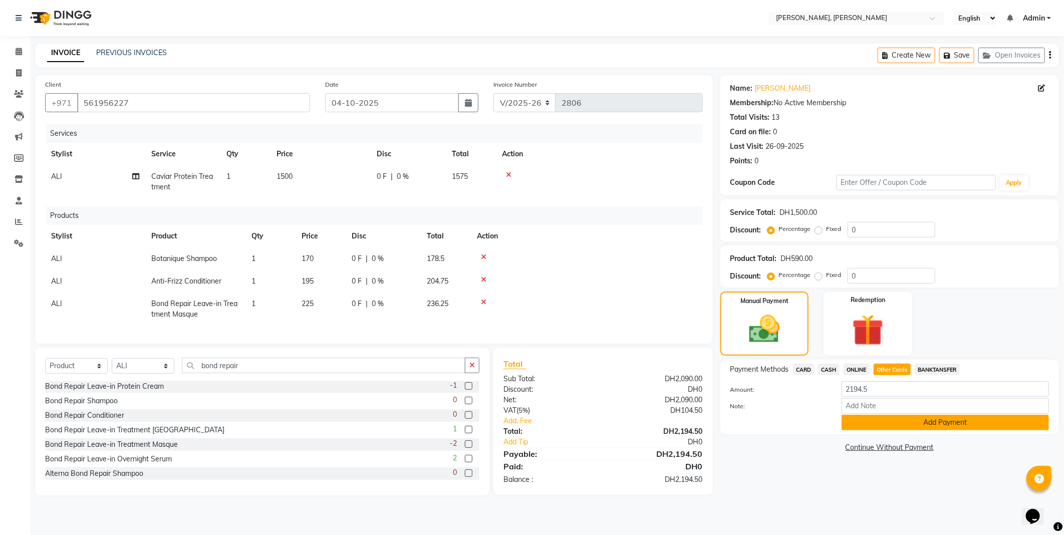  Describe the element at coordinates (892, 369) in the screenshot. I see `span: Other Cards` at that location.